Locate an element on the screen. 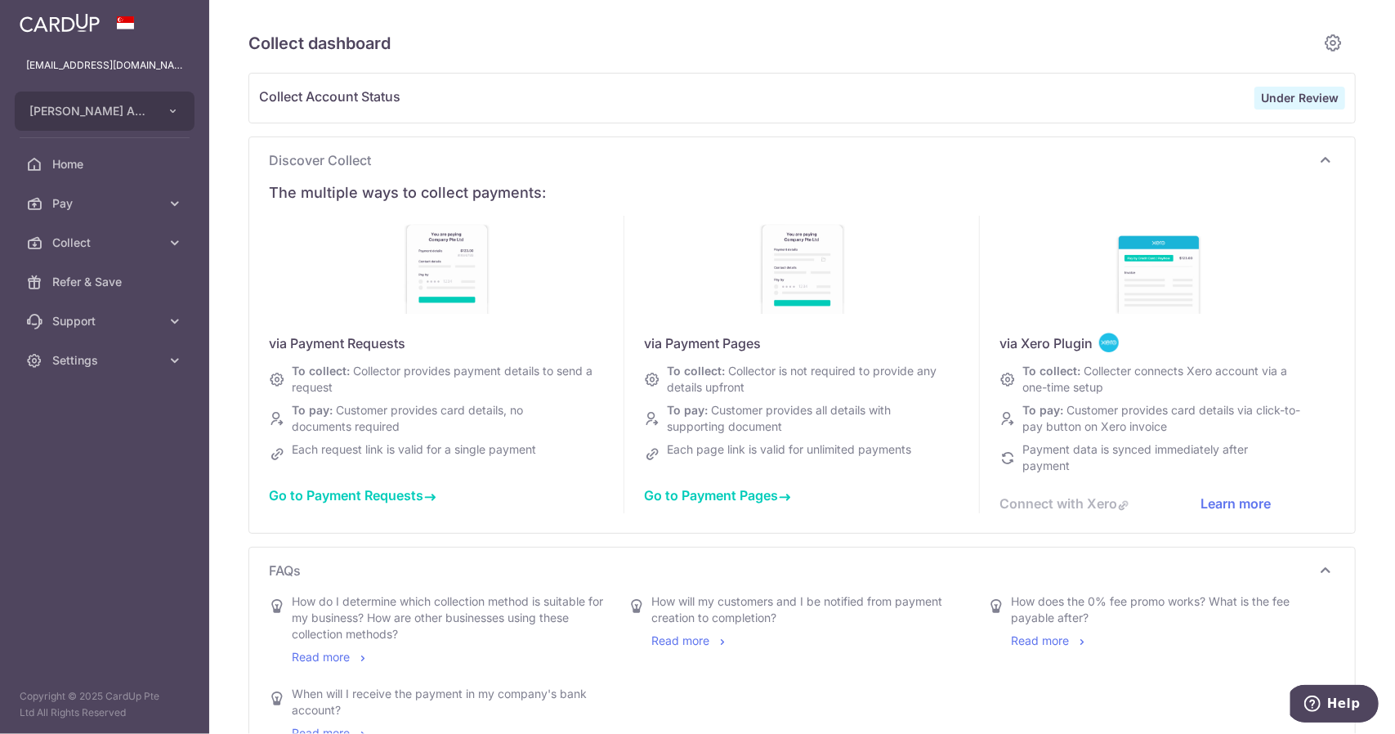 The height and width of the screenshot is (734, 1395). span: Customer provides card details via click-to-pay button on Xero invoice is located at coordinates (1161, 418).